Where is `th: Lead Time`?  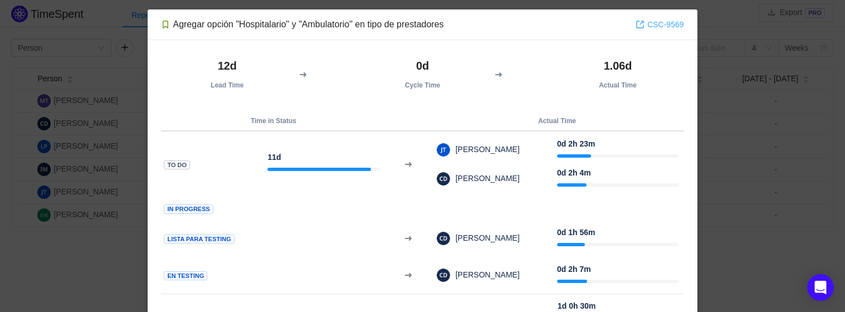 th: Lead Time is located at coordinates (227, 74).